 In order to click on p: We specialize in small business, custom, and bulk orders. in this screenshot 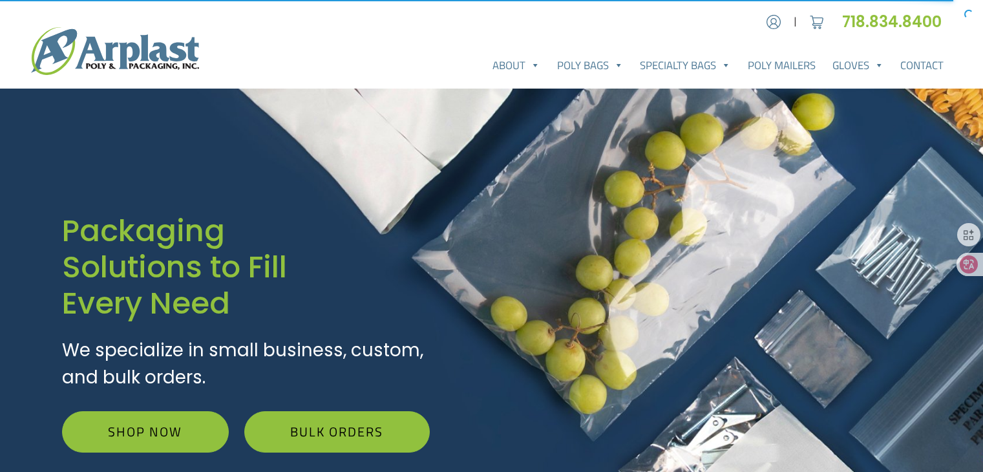, I will do `click(246, 363)`.